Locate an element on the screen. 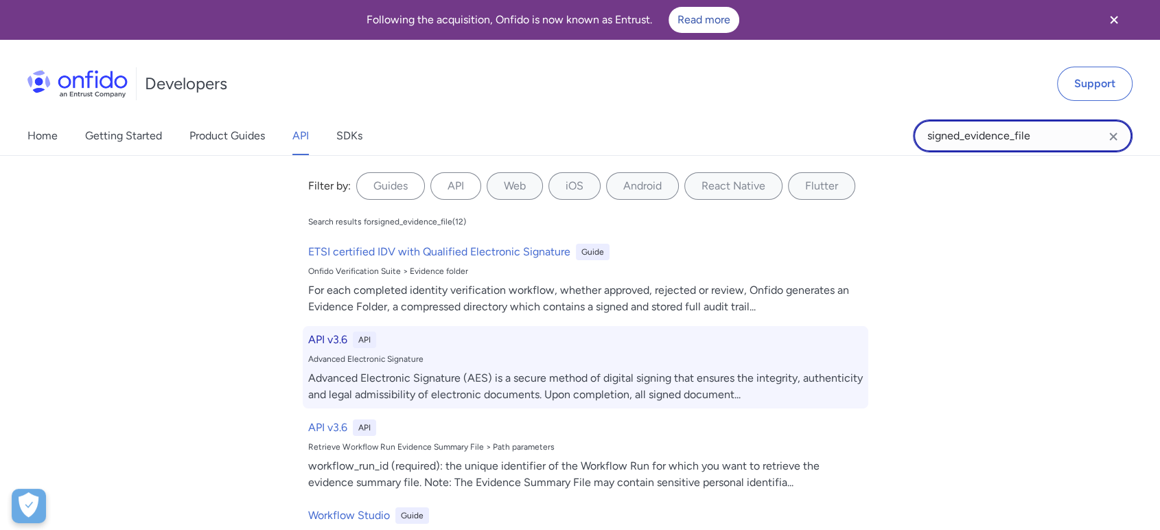  label: Web is located at coordinates (515, 186).